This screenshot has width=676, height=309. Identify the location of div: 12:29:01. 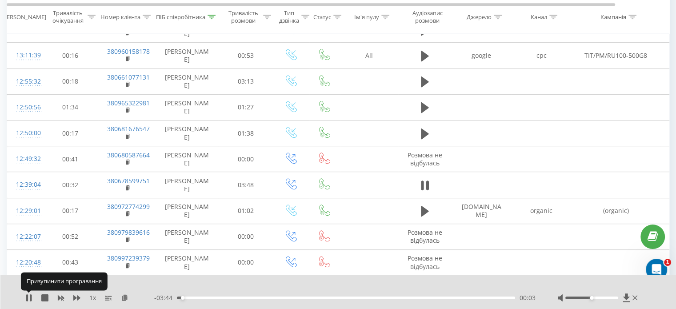
(25, 211).